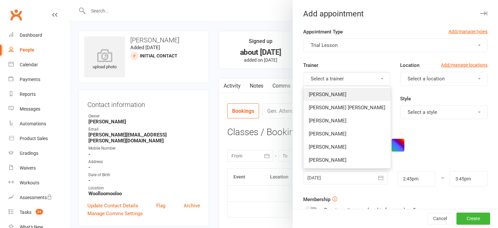 The height and width of the screenshot is (228, 498). What do you see at coordinates (33, 123) in the screenshot?
I see `div: Automations` at bounding box center [33, 123].